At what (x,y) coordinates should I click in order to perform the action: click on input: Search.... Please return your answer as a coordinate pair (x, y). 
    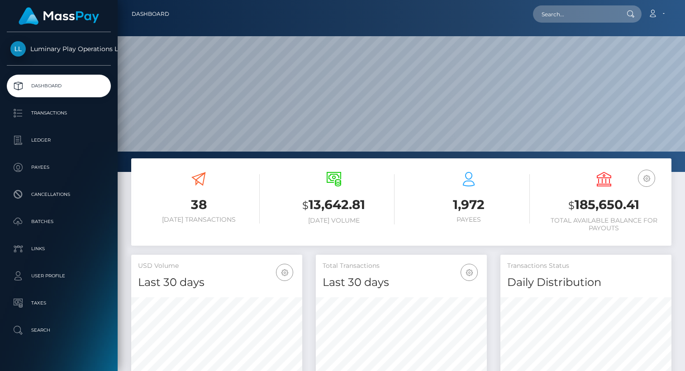
    Looking at the image, I should click on (575, 14).